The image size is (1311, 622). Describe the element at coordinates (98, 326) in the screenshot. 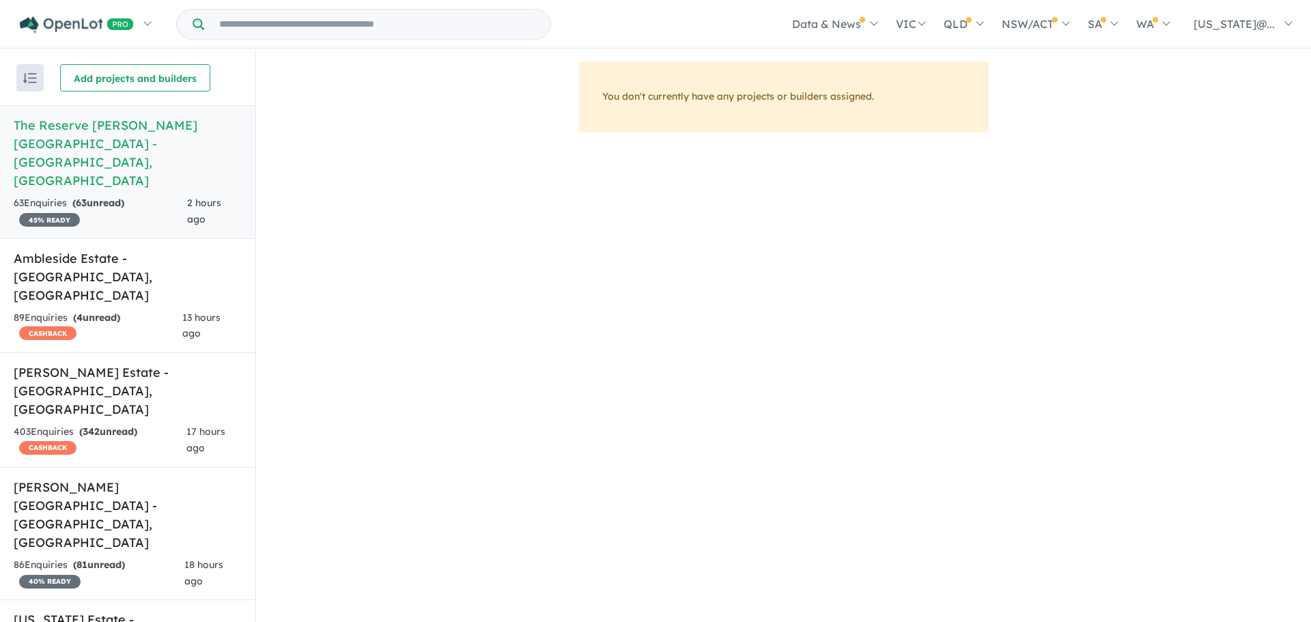

I see `div: 89 Enquir ies` at that location.